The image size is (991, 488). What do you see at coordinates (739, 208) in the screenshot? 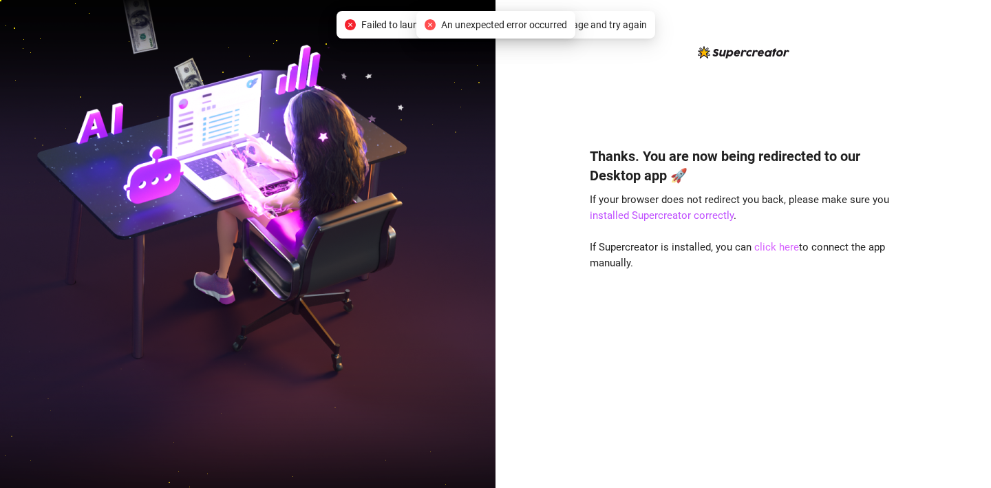
I see `span: If your browser does not redirect you back, please make sure you .` at bounding box center [739, 208].